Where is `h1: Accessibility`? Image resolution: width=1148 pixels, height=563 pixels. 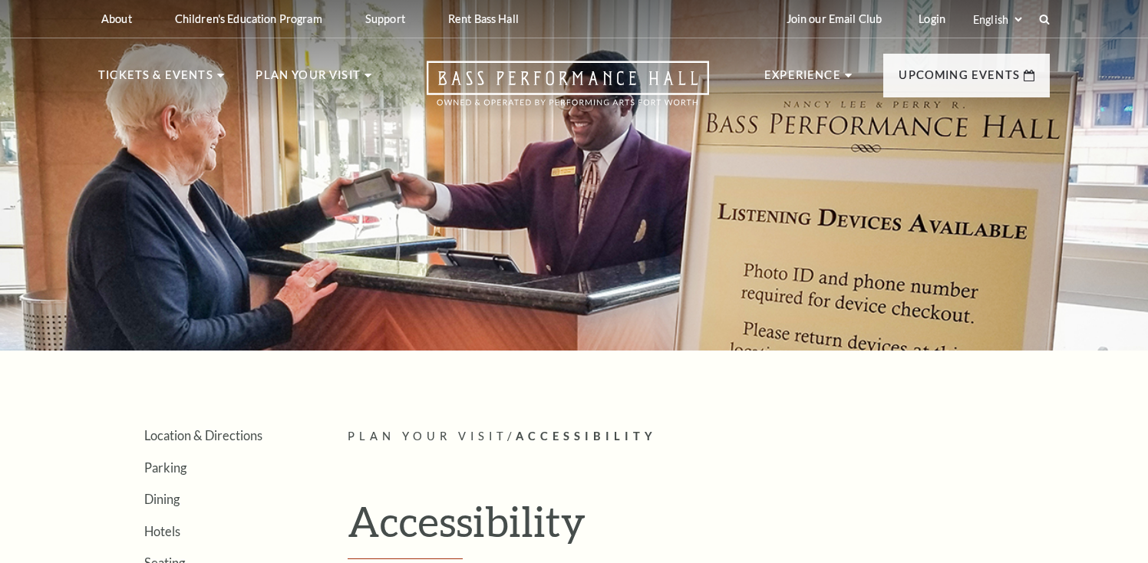
h1: Accessibility is located at coordinates (698, 528).